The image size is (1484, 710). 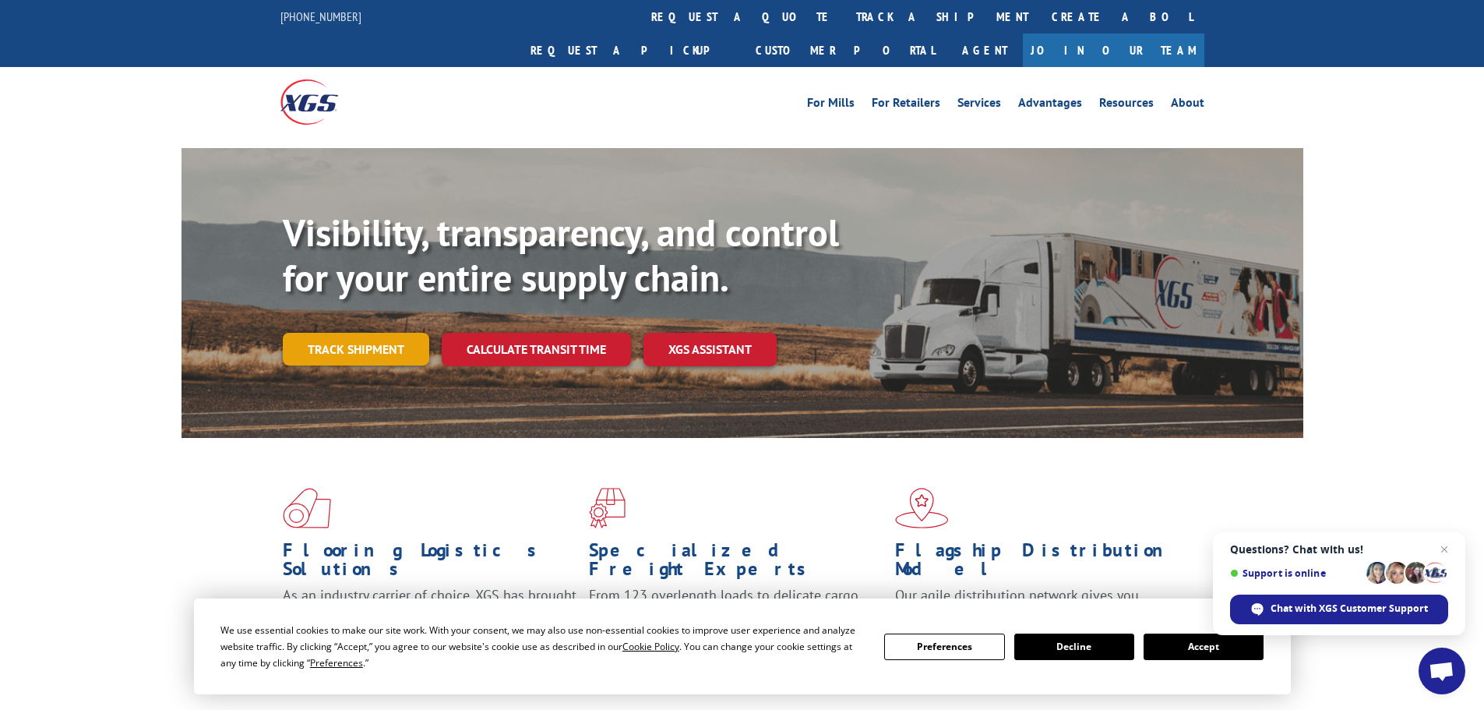 What do you see at coordinates (1442, 671) in the screenshot?
I see `a: Open chat` at bounding box center [1442, 671].